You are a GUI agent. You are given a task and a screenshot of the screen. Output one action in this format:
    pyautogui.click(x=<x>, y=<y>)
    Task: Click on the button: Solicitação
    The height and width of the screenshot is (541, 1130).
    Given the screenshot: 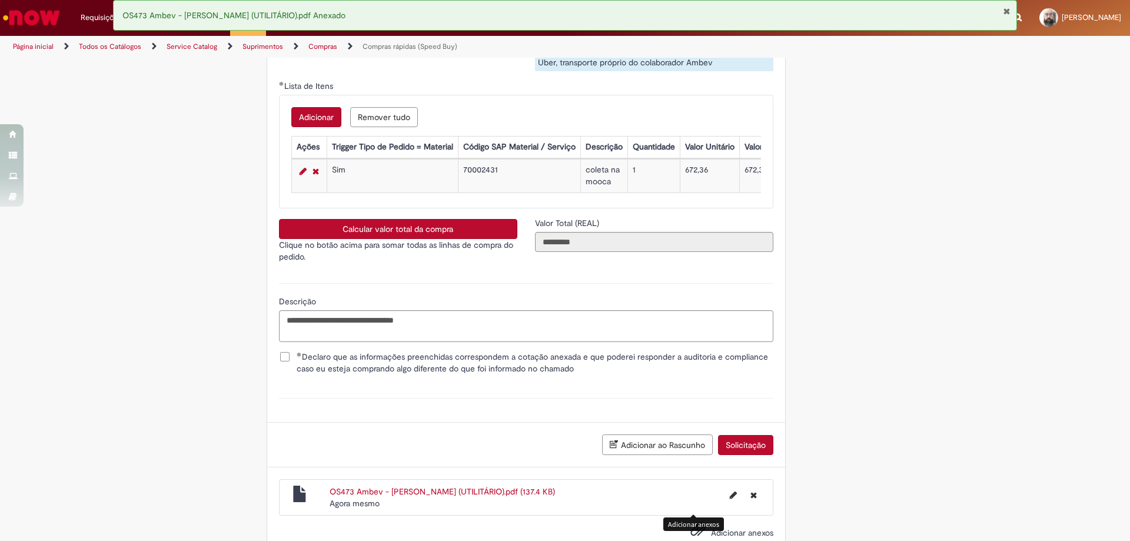 What is the action you would take?
    pyautogui.click(x=746, y=445)
    